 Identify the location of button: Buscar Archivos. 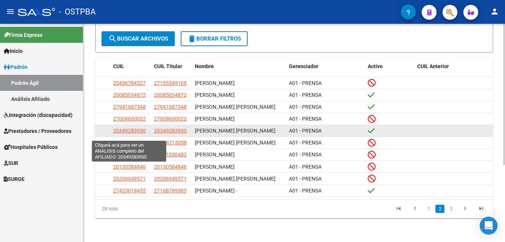
(138, 39).